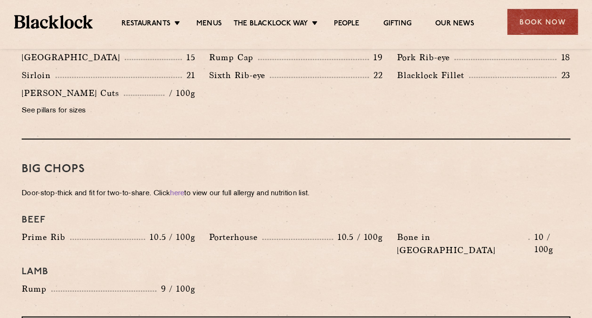  I want to click on a: People, so click(346, 24).